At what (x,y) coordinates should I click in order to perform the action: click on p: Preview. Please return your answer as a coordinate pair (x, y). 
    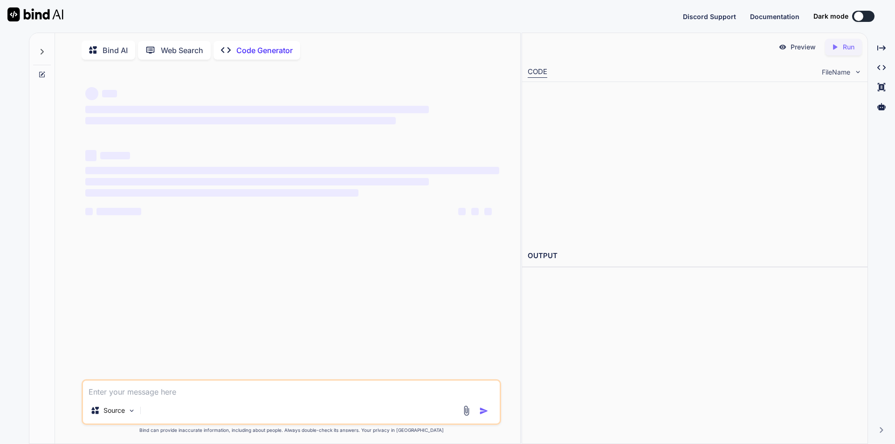
    Looking at the image, I should click on (803, 47).